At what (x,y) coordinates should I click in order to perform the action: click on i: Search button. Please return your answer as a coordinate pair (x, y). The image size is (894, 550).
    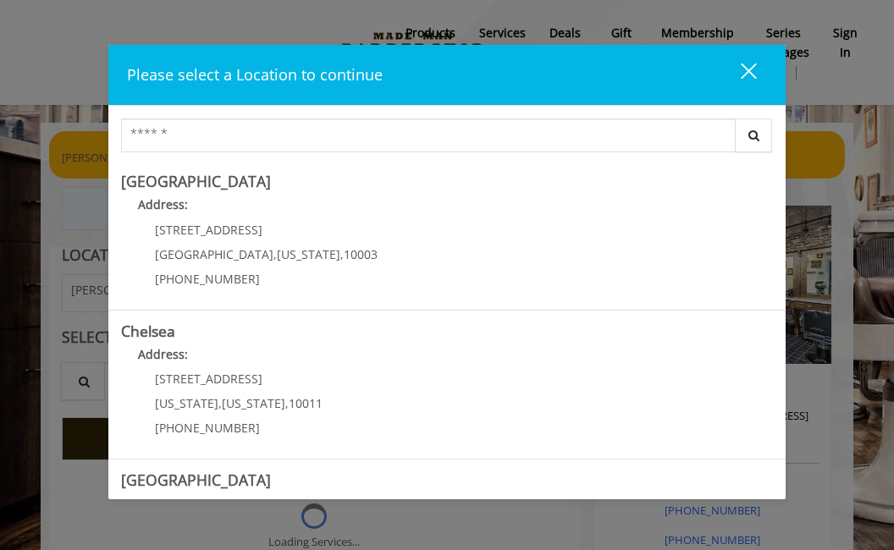
    Looking at the image, I should click on (753, 135).